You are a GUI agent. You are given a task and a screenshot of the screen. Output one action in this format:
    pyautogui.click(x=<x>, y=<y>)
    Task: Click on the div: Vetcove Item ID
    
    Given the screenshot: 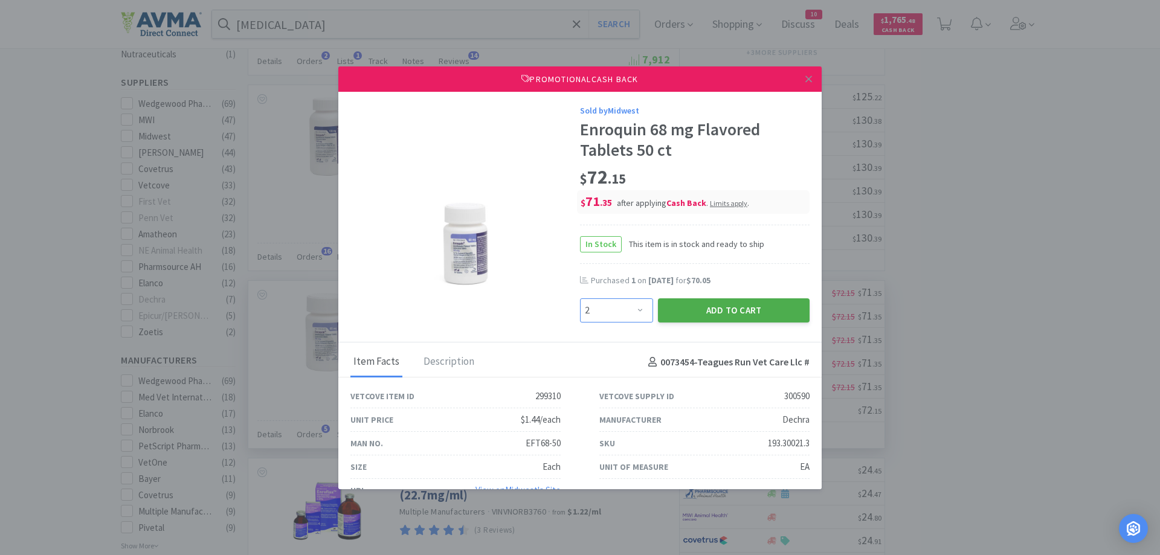 What is the action you would take?
    pyautogui.click(x=382, y=396)
    